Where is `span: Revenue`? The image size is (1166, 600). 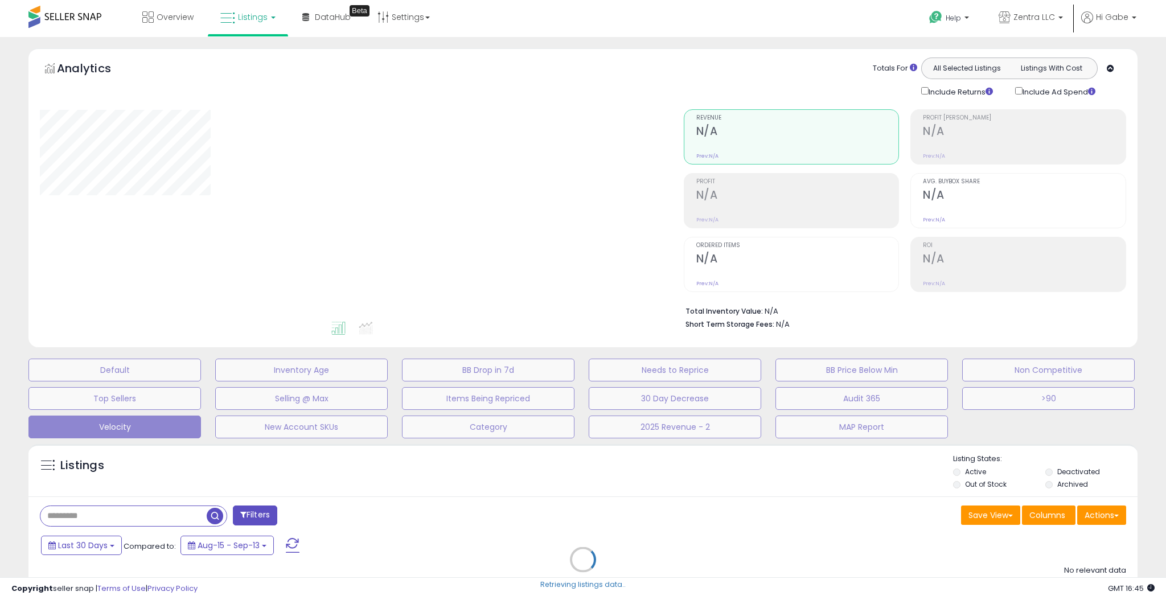
span: Revenue is located at coordinates (798, 118).